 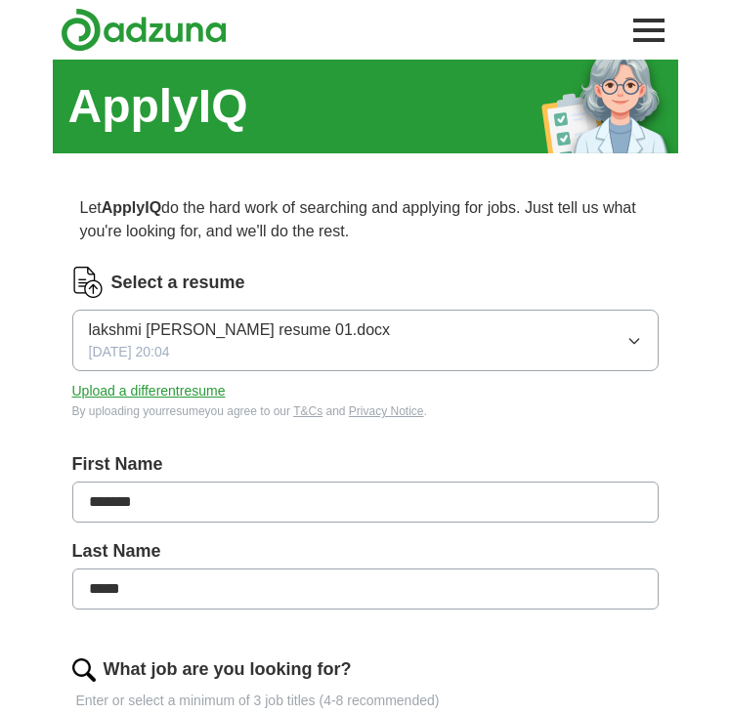 What do you see at coordinates (365, 220) in the screenshot?
I see `p: Let do the hard work of searching and applying for jobs. Just tell us what you're looking for, an...` at bounding box center [365, 220].